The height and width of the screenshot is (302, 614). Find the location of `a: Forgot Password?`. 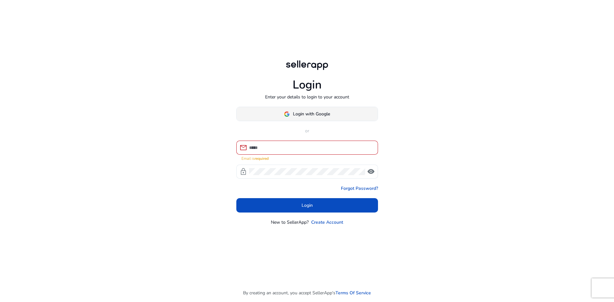

a: Forgot Password? is located at coordinates (359, 188).